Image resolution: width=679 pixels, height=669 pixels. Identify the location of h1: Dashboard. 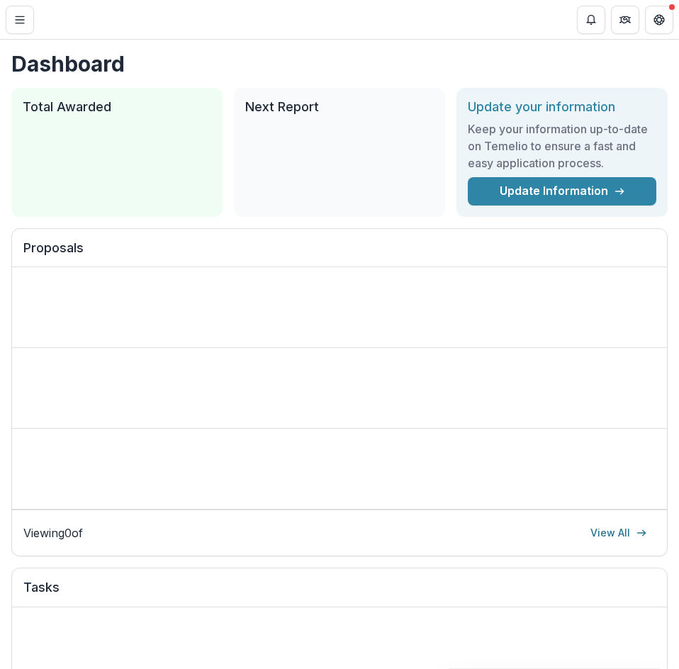
(339, 64).